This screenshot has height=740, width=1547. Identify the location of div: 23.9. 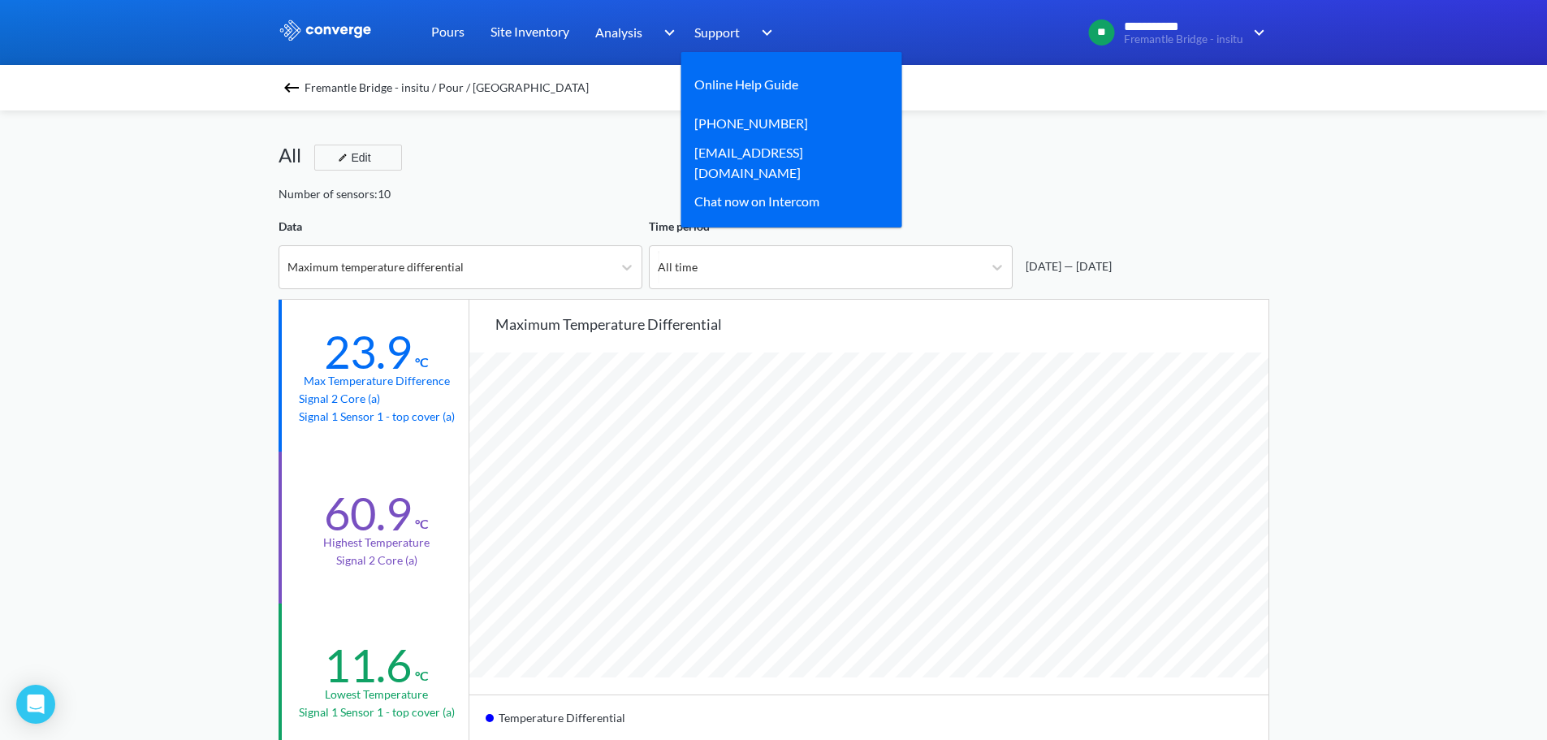
(368, 352).